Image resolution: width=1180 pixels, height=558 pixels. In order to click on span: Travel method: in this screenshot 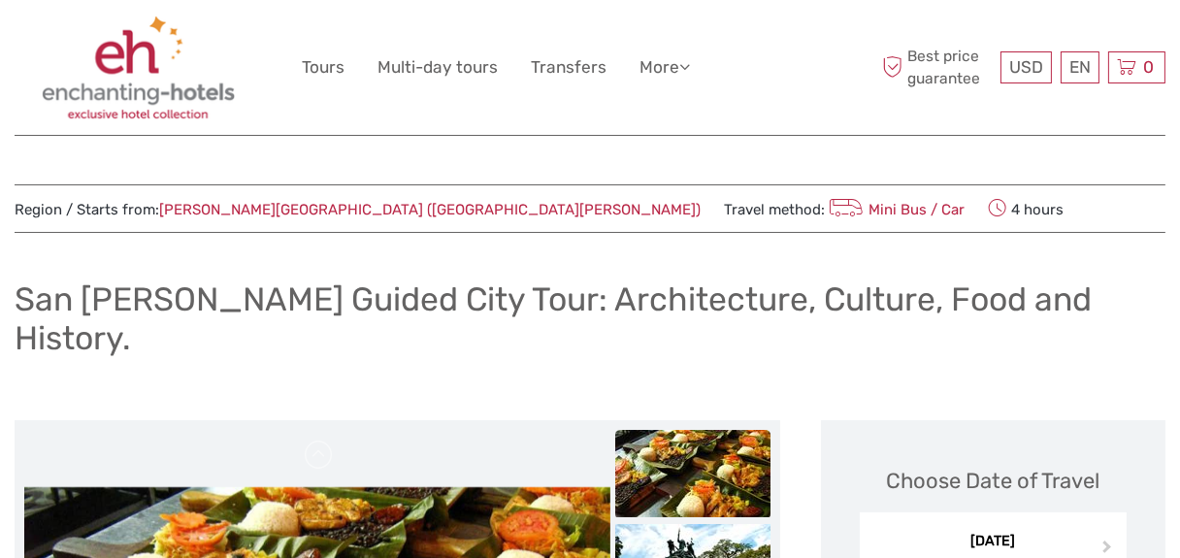, I will do `click(844, 209)`.